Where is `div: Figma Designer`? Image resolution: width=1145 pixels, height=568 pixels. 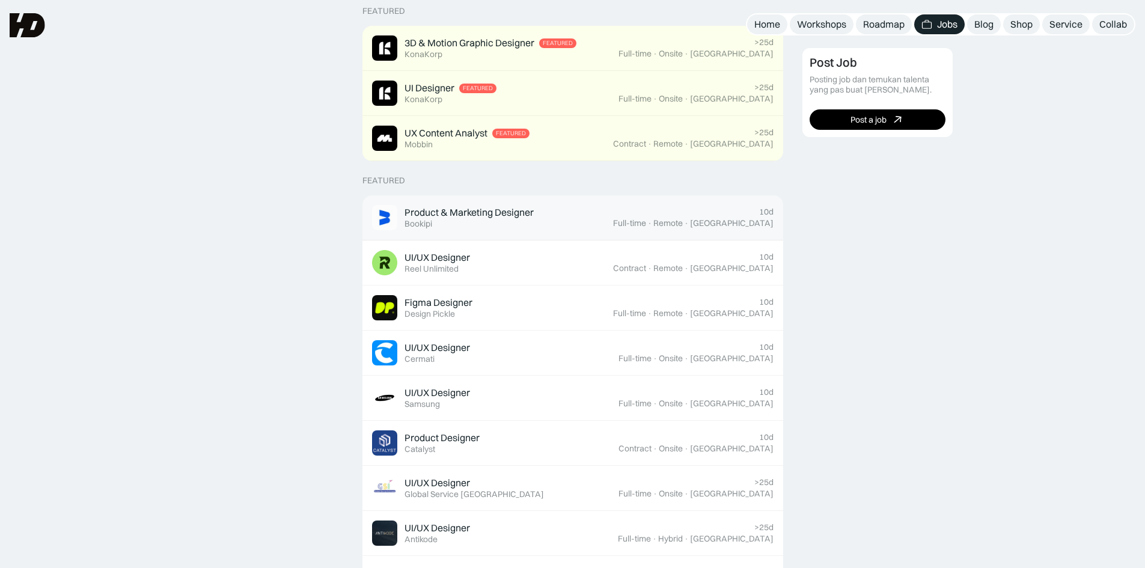 div: Figma Designer is located at coordinates (438, 302).